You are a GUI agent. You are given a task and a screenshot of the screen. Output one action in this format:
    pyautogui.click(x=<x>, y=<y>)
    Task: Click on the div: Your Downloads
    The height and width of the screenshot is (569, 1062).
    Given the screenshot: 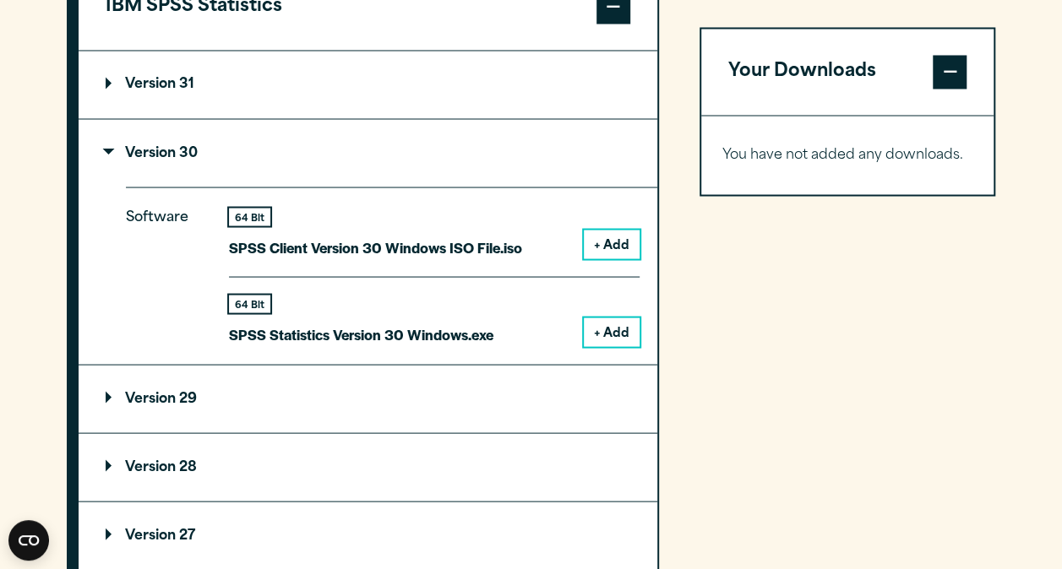 What is the action you would take?
    pyautogui.click(x=847, y=155)
    